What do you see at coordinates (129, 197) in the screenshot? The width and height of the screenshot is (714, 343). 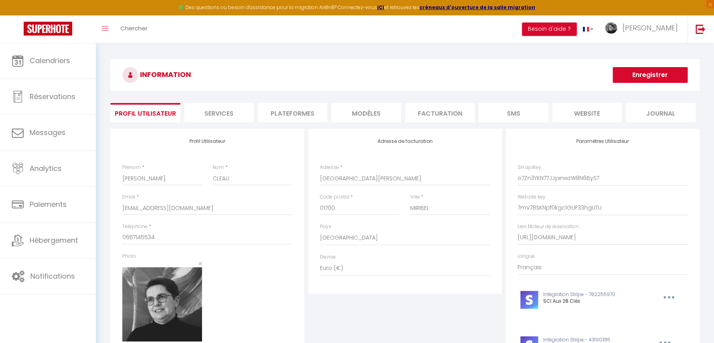 I see `label: Email` at bounding box center [129, 197].